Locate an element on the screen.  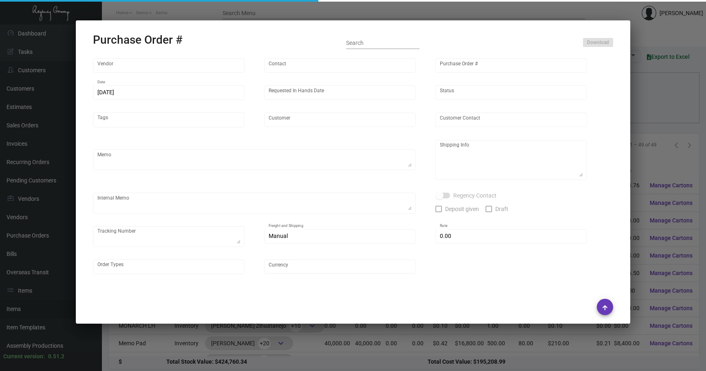
h2: Purchase Order # is located at coordinates (138, 40).